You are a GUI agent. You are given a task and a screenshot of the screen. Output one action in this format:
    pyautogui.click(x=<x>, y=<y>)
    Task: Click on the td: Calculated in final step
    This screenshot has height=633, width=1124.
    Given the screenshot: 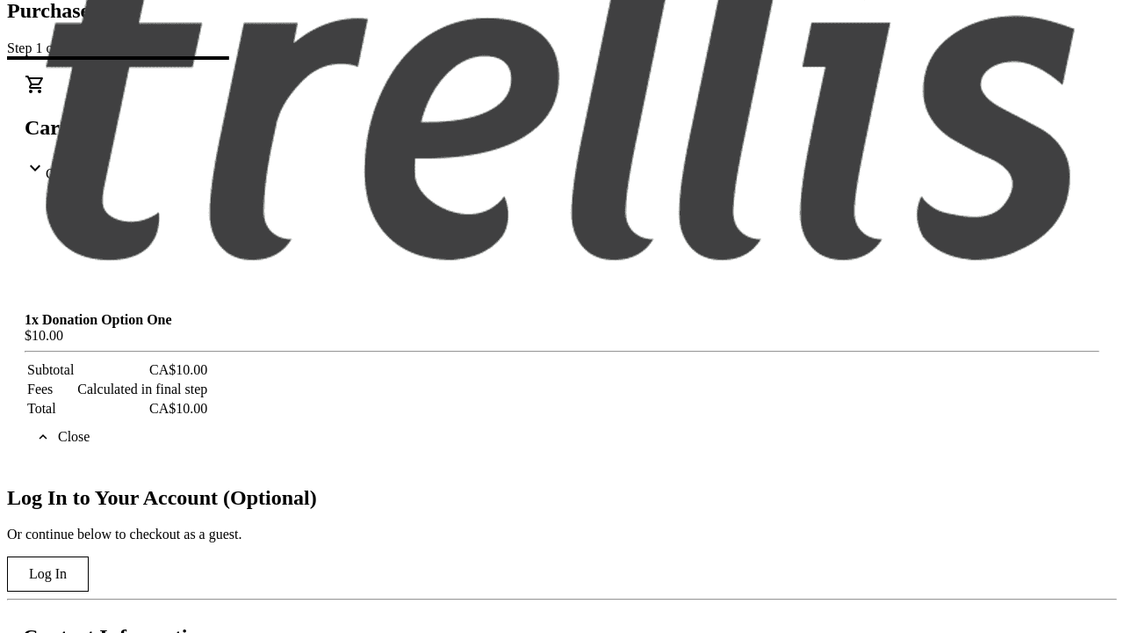 What is the action you would take?
    pyautogui.click(x=142, y=389)
    